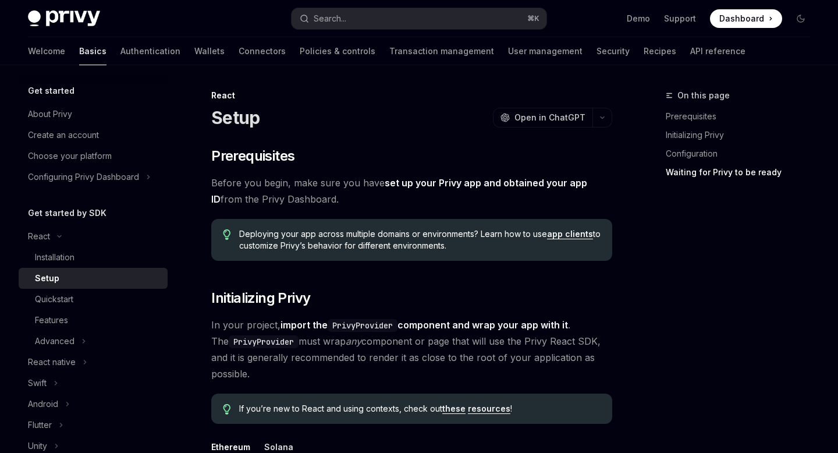 This screenshot has width=838, height=453. Describe the element at coordinates (533, 19) in the screenshot. I see `span: ⌘ K` at that location.